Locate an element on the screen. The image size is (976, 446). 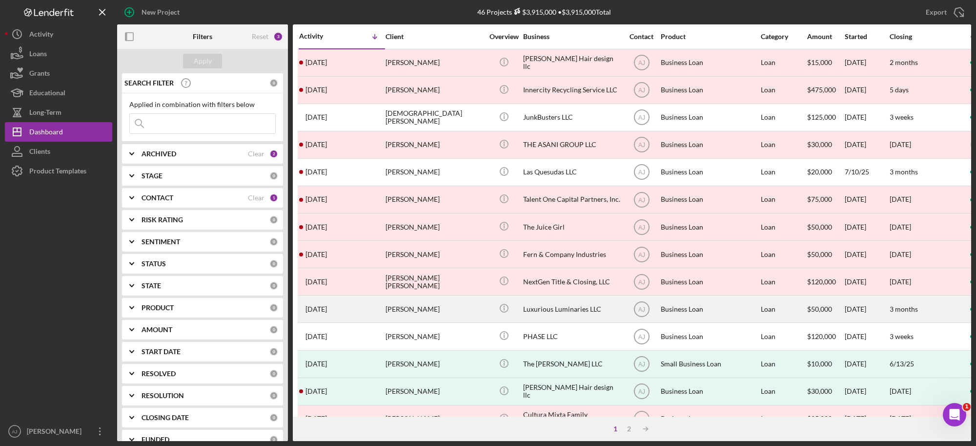
b: START DATE is located at coordinates (161, 351).